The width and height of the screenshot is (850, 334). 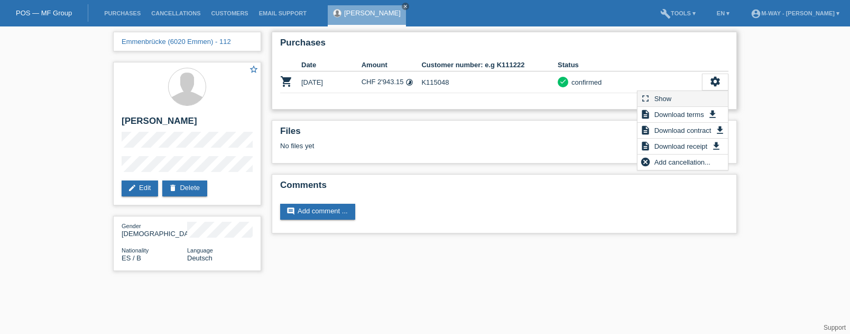 I want to click on h2: Comments, so click(x=504, y=188).